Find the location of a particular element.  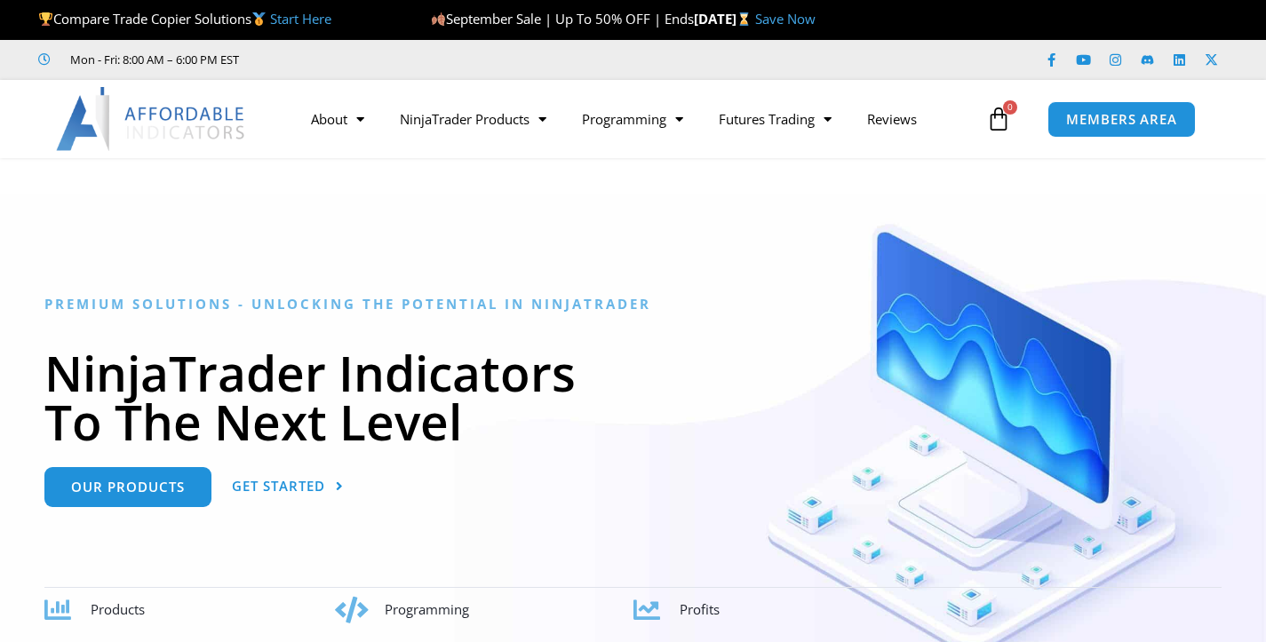

span: Mon - Fri: 8:00 AM – 6:00 PM EST is located at coordinates (152, 60).